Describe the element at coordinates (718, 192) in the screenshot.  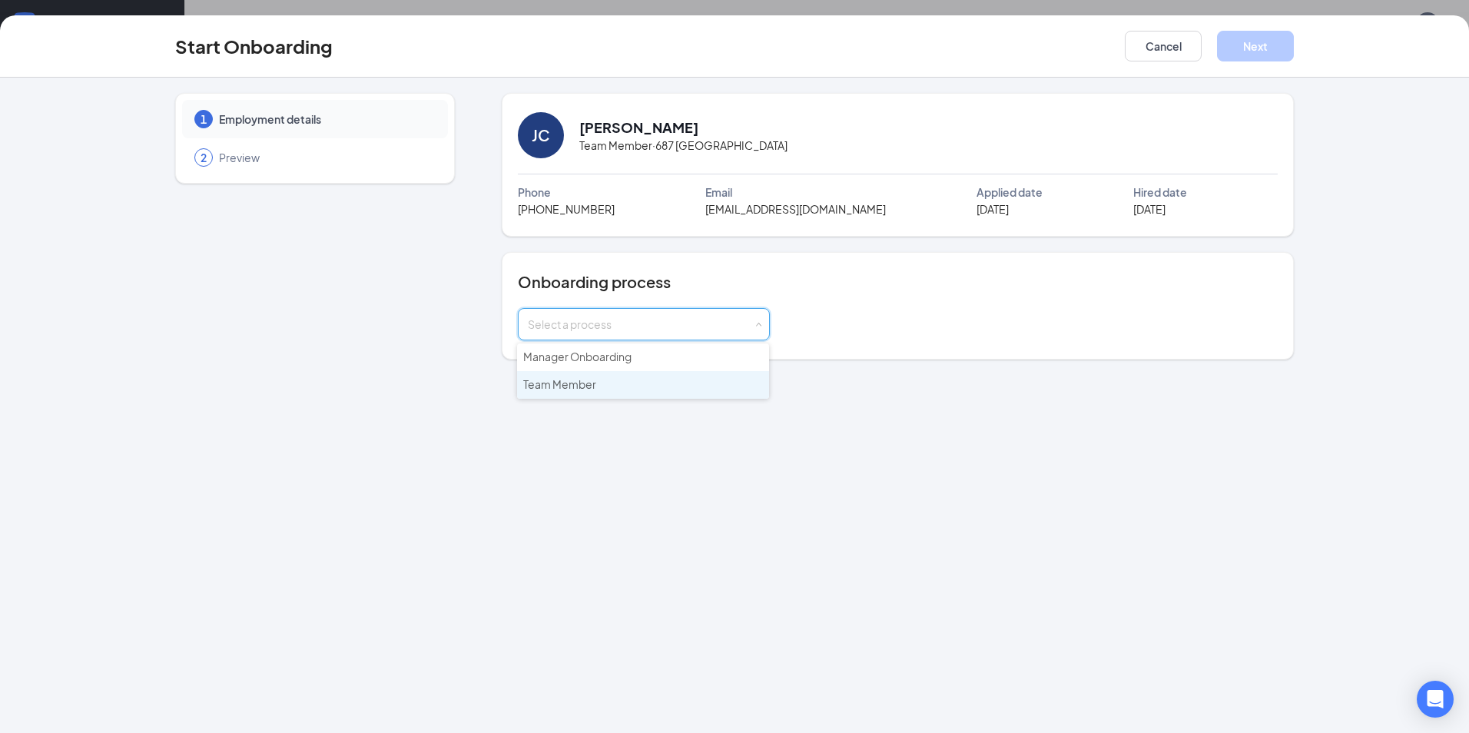
I see `span: Email` at that location.